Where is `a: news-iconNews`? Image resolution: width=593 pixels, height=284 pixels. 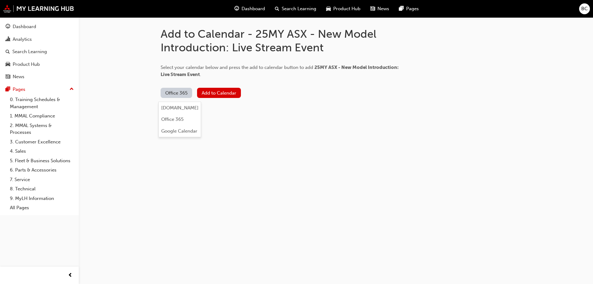 a: news-iconNews is located at coordinates (380, 9).